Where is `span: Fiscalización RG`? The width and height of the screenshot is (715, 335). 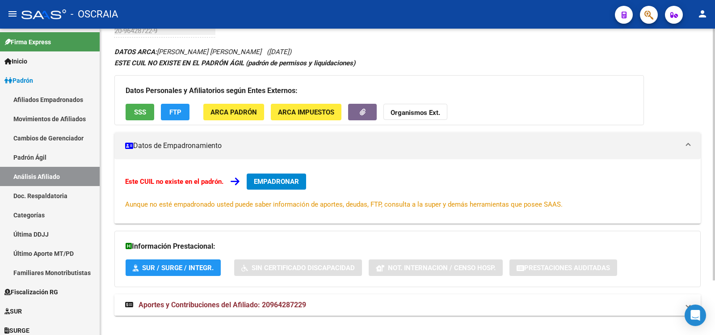 span: Fiscalización RG is located at coordinates (31, 292).